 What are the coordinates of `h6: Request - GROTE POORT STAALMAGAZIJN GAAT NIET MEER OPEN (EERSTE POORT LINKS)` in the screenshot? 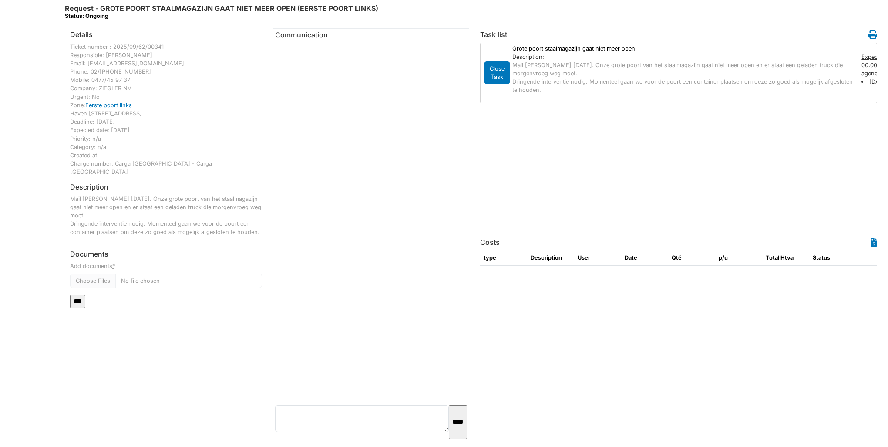 It's located at (222, 12).